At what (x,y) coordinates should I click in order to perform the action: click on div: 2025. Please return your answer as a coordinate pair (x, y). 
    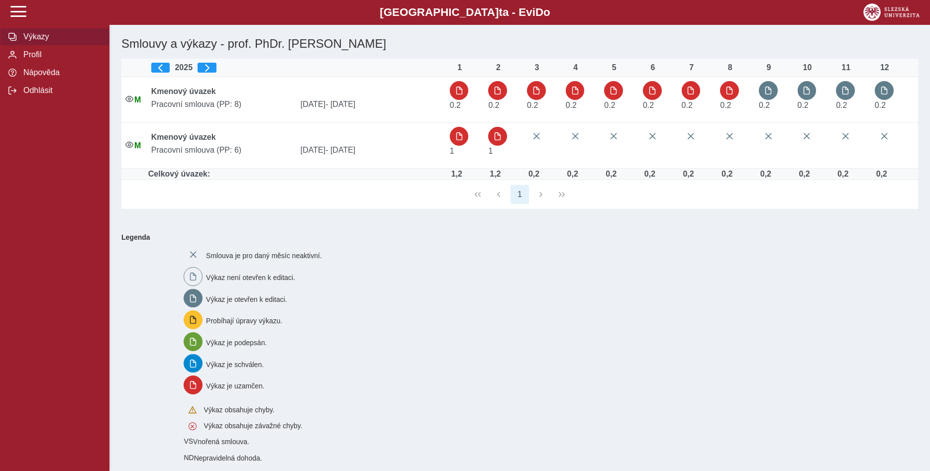
    Looking at the image, I should click on (297, 68).